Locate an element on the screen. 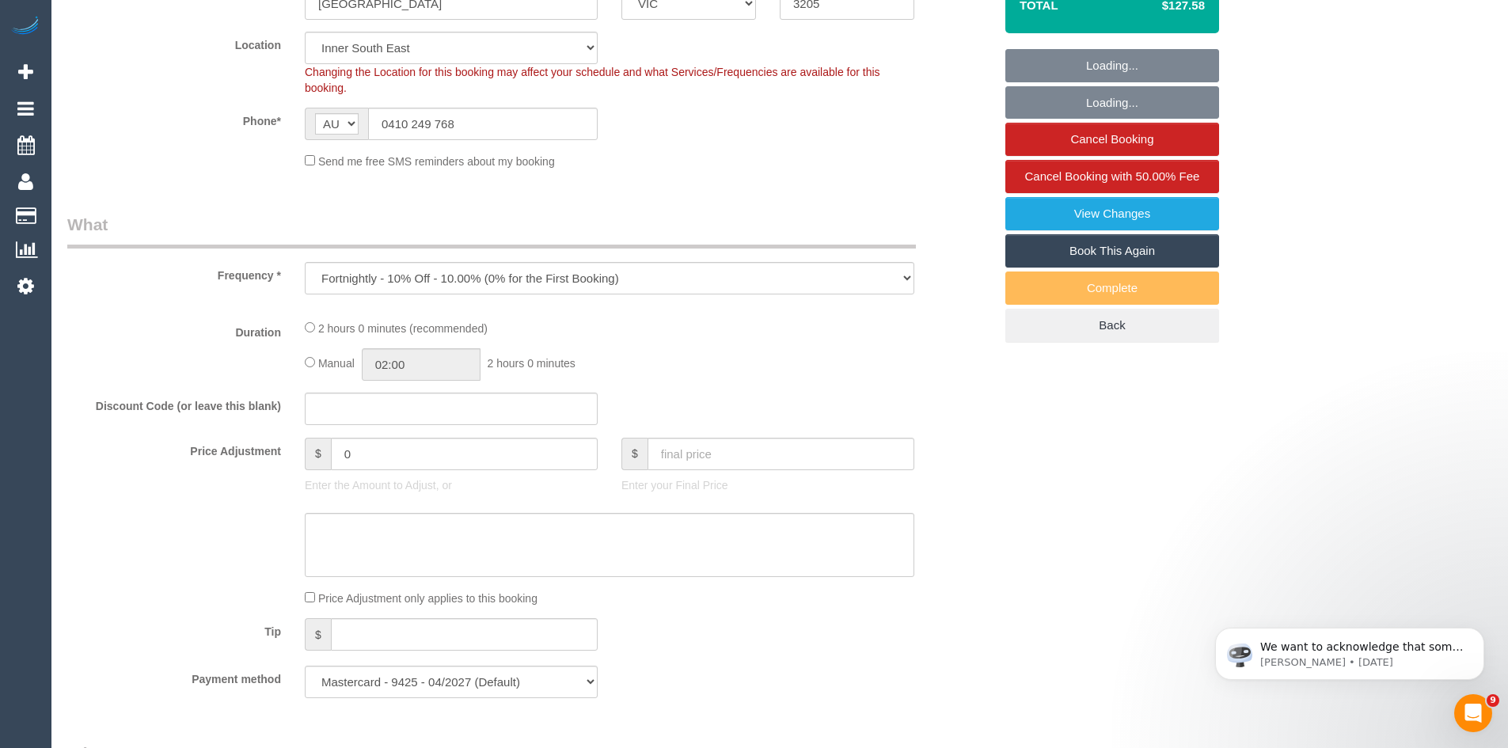 The height and width of the screenshot is (748, 1508). img: Profile image for Ellie is located at coordinates (48, 60).